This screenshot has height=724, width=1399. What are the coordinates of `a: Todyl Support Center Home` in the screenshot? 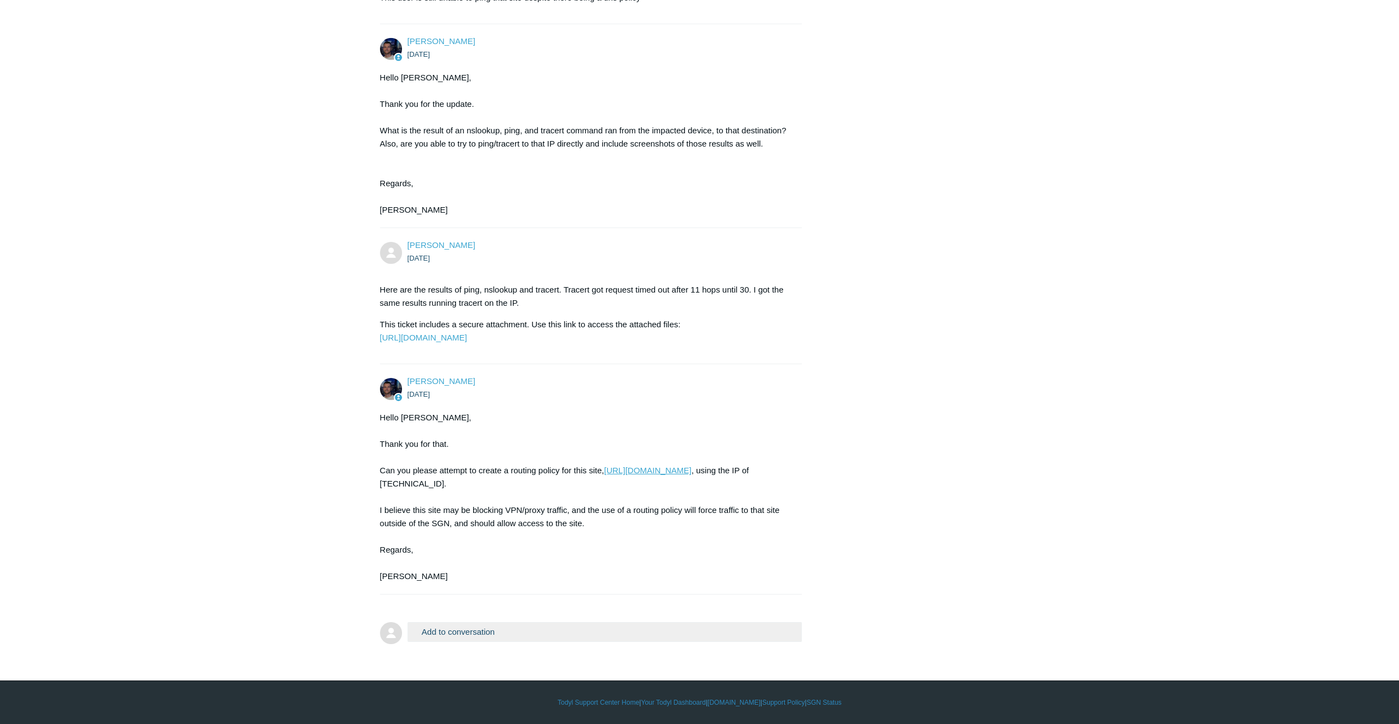 It's located at (598, 703).